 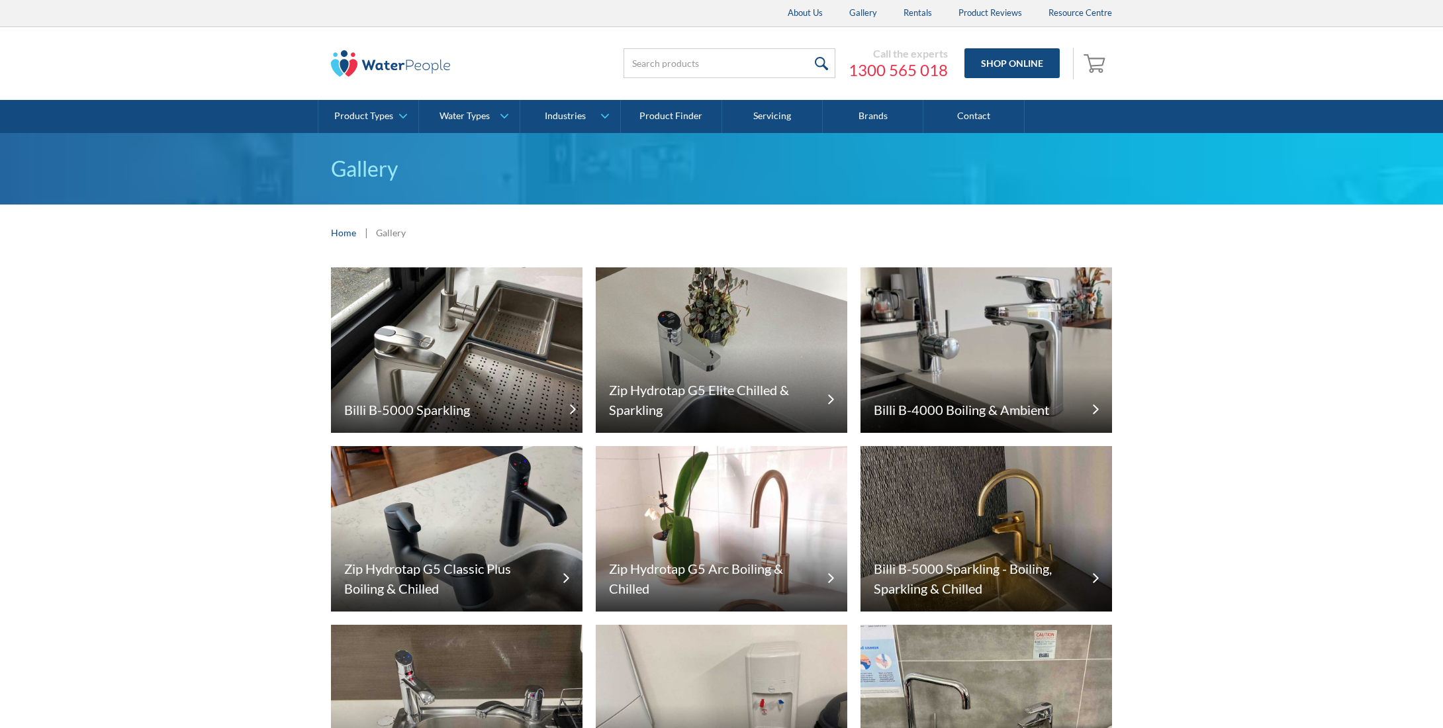 I want to click on a: Open empty cart, so click(x=1096, y=64).